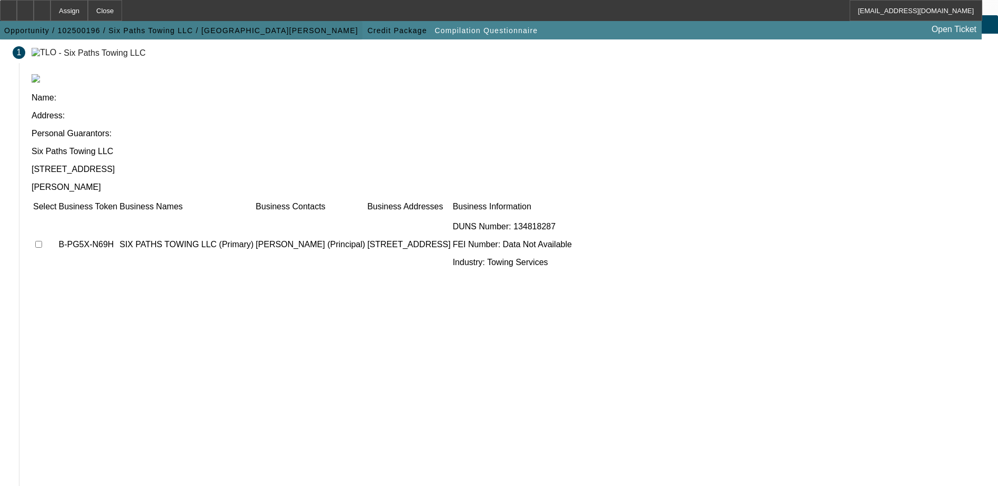 This screenshot has height=486, width=998. I want to click on p: Name:, so click(508, 98).